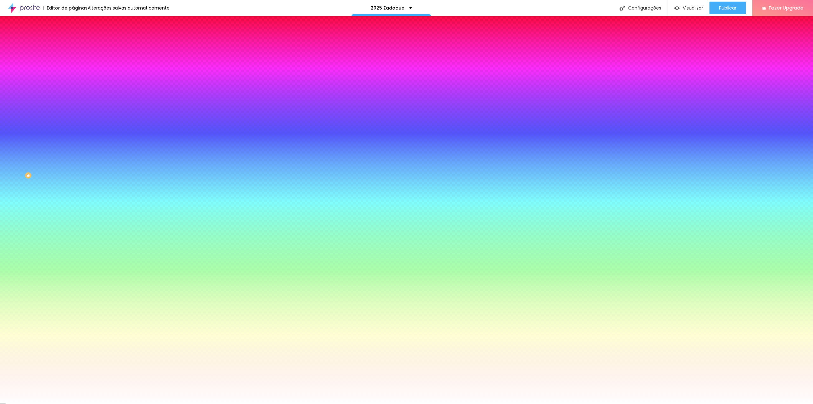 Image resolution: width=813 pixels, height=404 pixels. Describe the element at coordinates (129, 8) in the screenshot. I see `div: Alterações salvas automaticamente` at that location.